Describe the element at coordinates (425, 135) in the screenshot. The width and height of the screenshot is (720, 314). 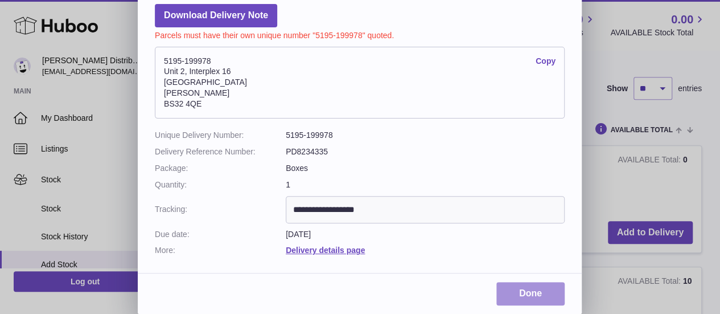
I see `dd: 5195-199978` at that location.